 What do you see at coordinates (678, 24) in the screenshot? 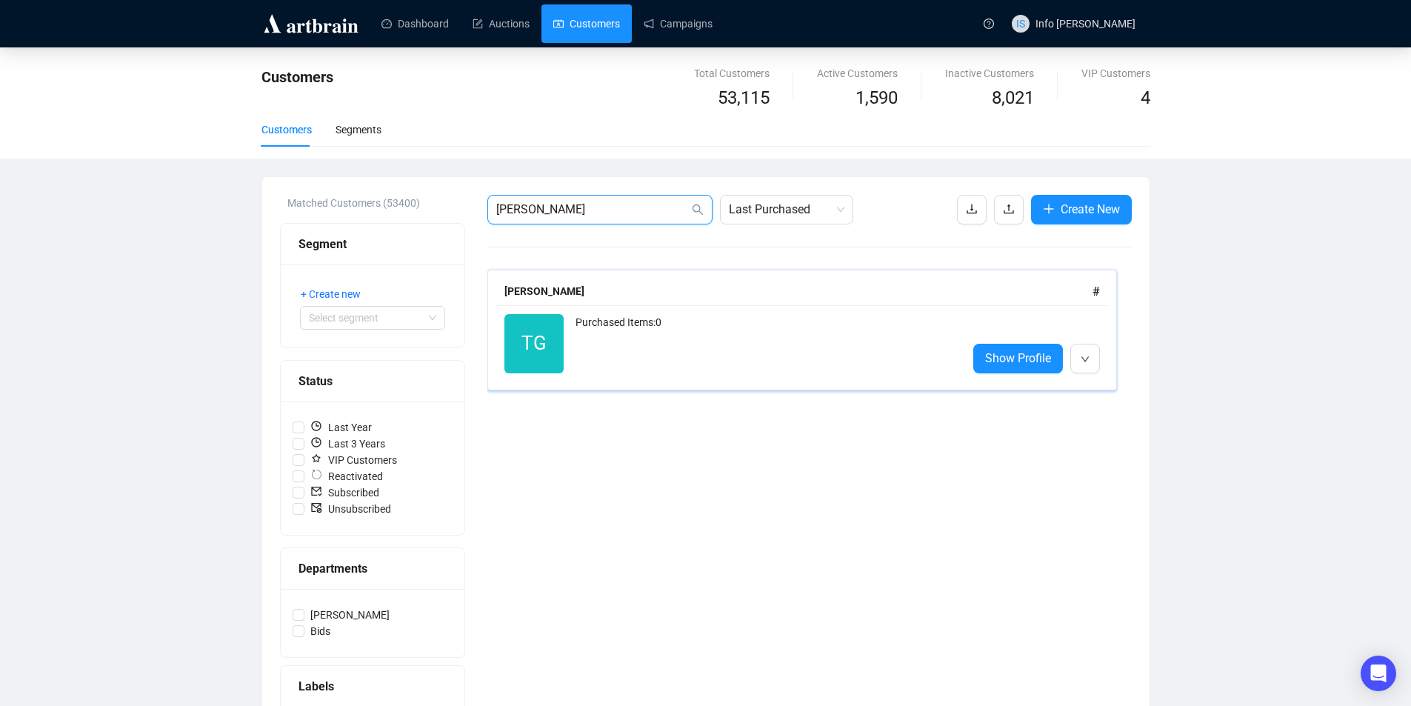
I see `a: Campaigns` at bounding box center [678, 24].